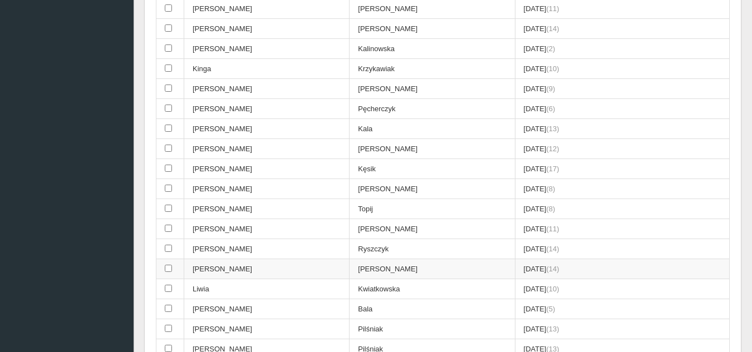  I want to click on td: Kwiatkowska, so click(432, 290).